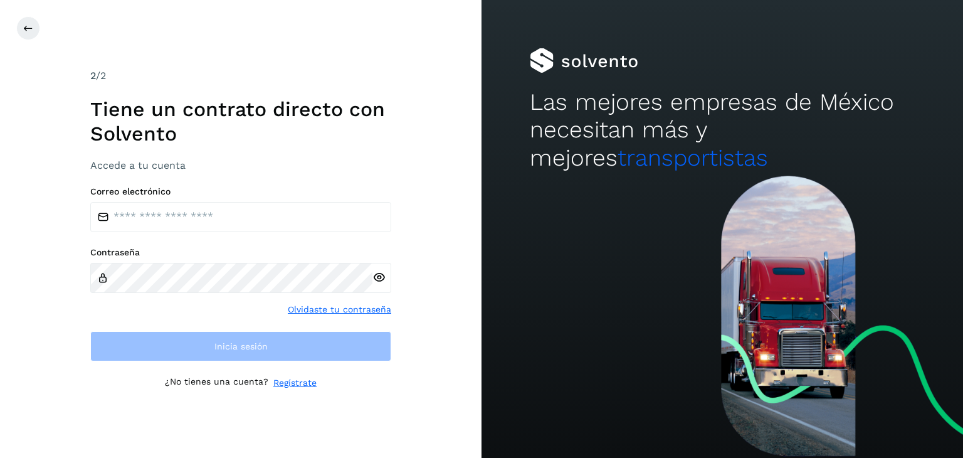 The width and height of the screenshot is (963, 458). I want to click on span: 2, so click(93, 75).